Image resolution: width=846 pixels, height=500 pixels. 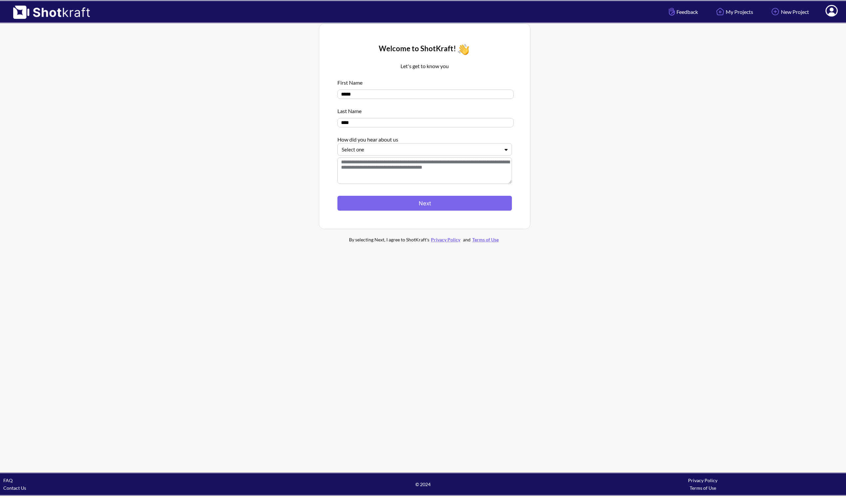 What do you see at coordinates (789, 12) in the screenshot?
I see `a: New Project` at bounding box center [789, 12].